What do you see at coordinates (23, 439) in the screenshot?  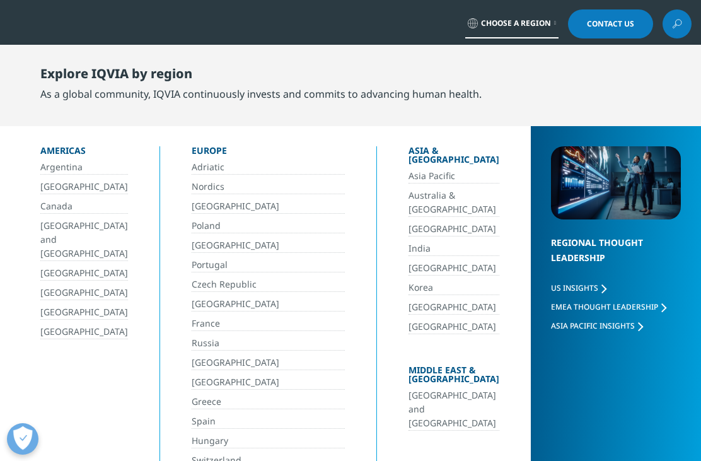 I see `button: Open Preferences` at bounding box center [23, 439].